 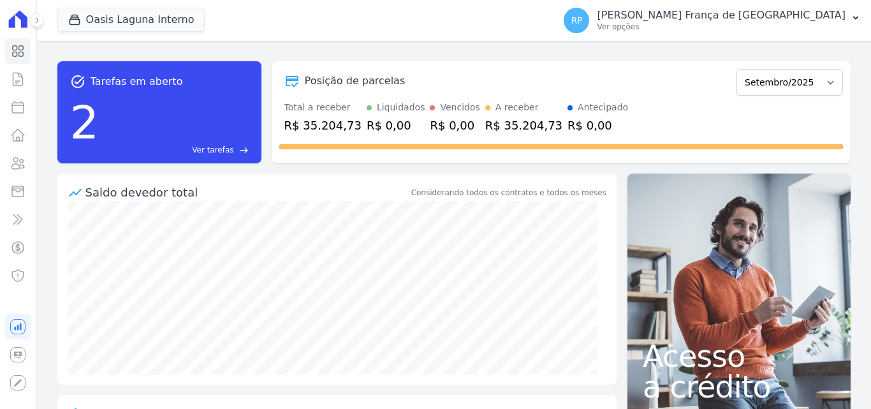 What do you see at coordinates (603, 107) in the screenshot?
I see `div: Antecipado` at bounding box center [603, 107].